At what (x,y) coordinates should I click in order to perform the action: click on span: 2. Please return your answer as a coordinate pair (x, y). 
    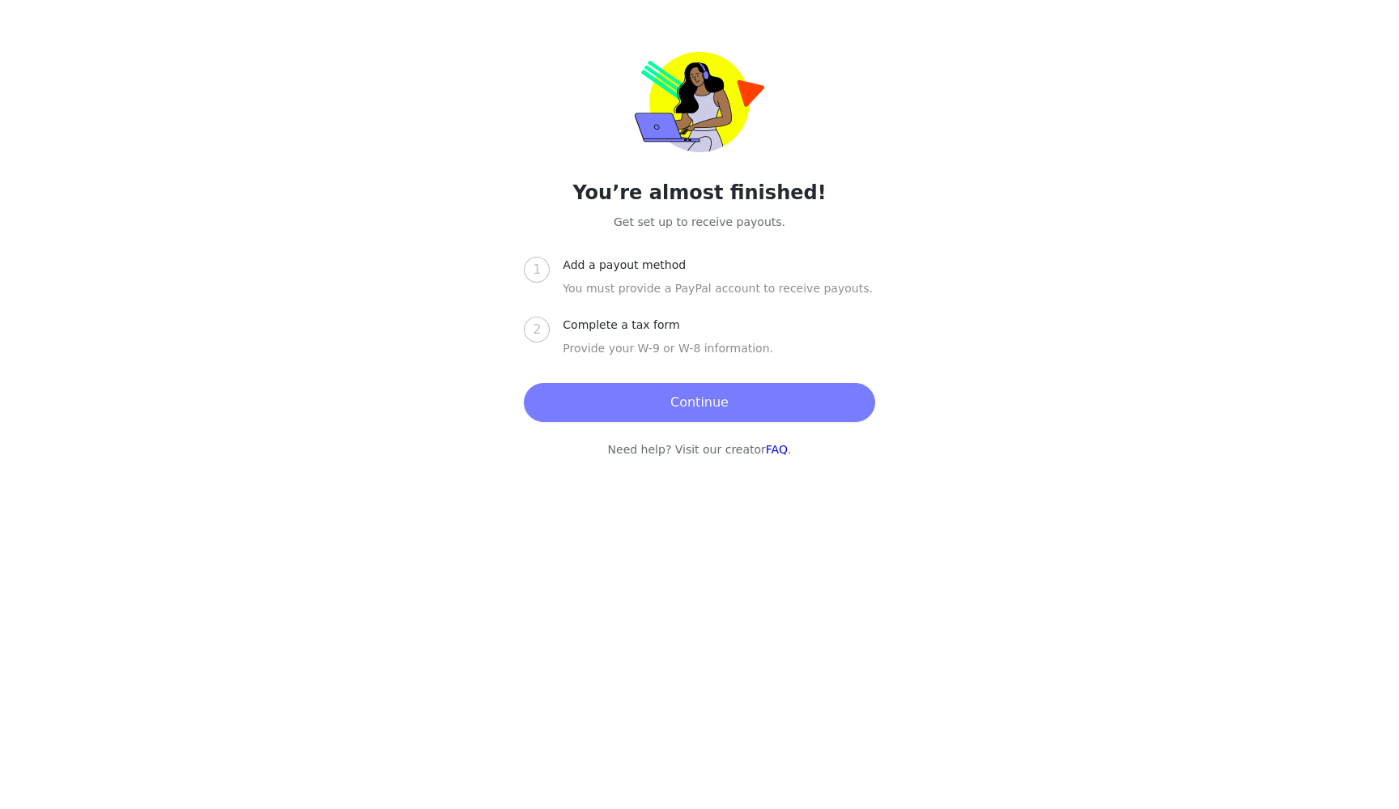
    Looking at the image, I should click on (537, 329).